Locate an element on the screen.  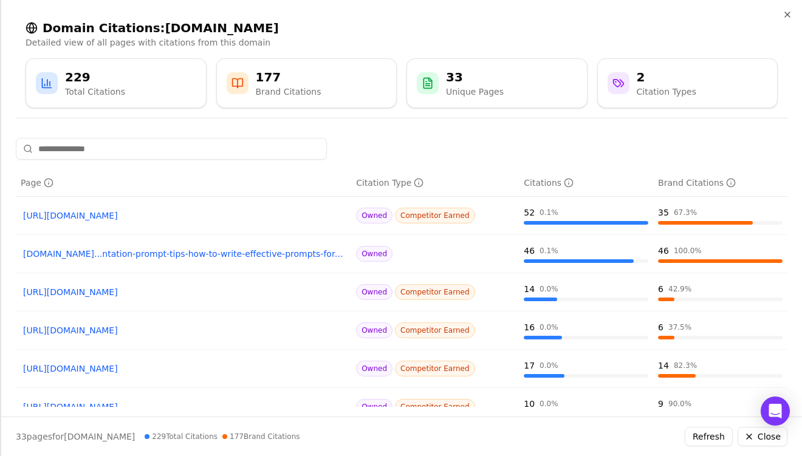
div: Page is located at coordinates (37, 183).